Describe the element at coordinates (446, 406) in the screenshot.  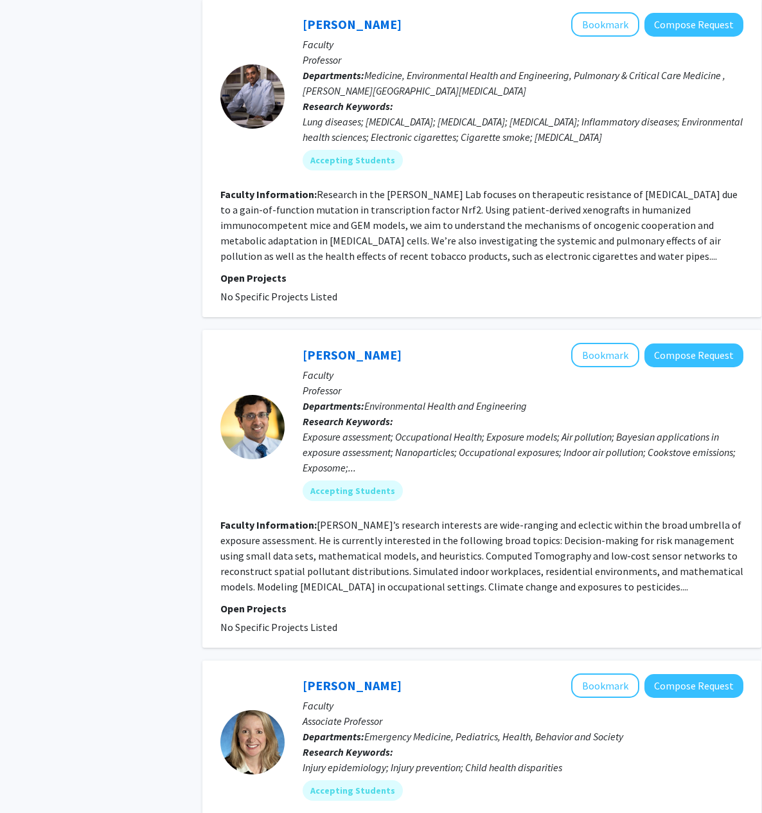
I see `span: Environmental Health and Engineering` at that location.